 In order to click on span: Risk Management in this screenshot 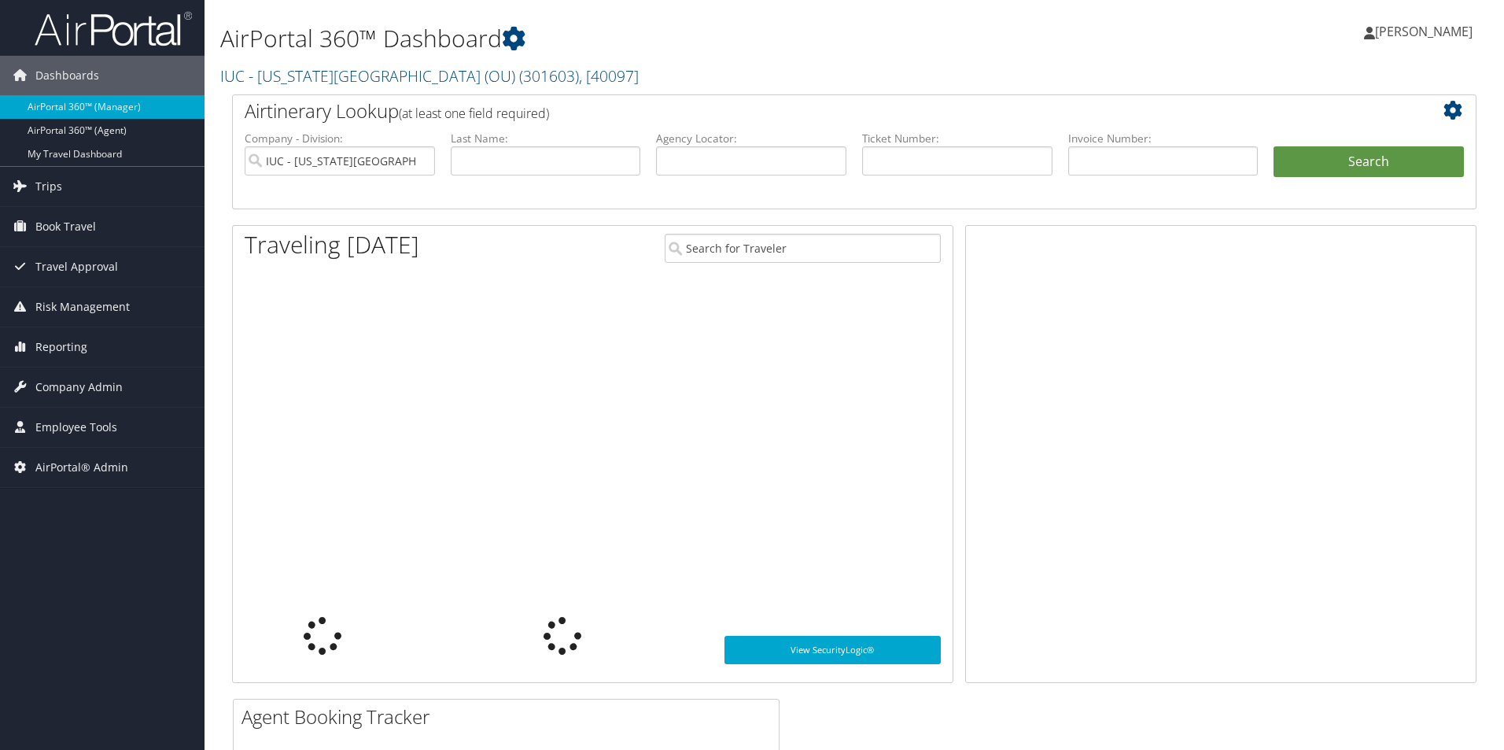, I will do `click(83, 307)`.